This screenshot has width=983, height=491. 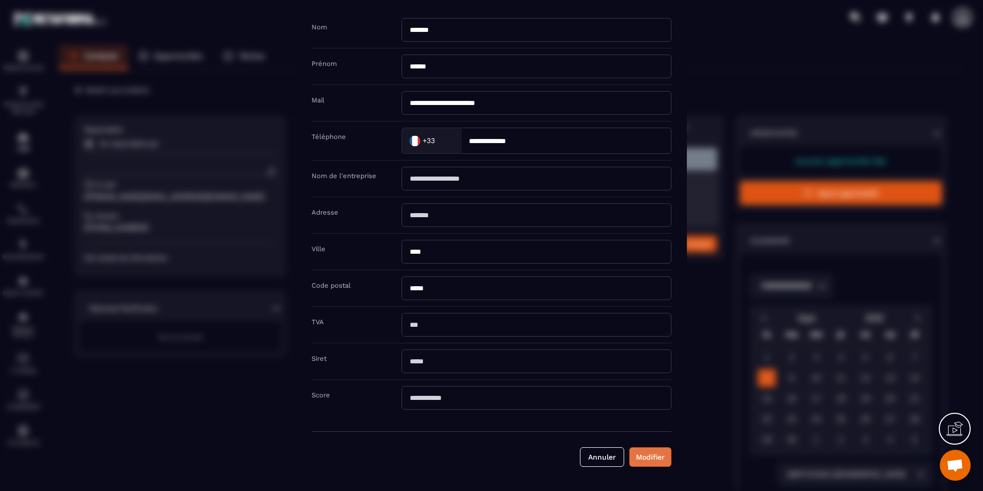 I want to click on label: Nom de l'entreprise, so click(x=344, y=175).